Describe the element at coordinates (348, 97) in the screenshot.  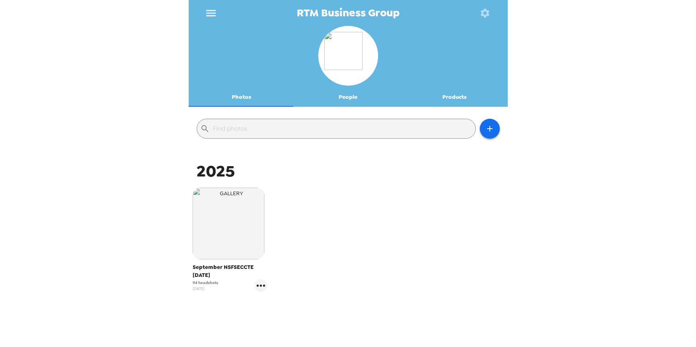
I see `button: People` at that location.